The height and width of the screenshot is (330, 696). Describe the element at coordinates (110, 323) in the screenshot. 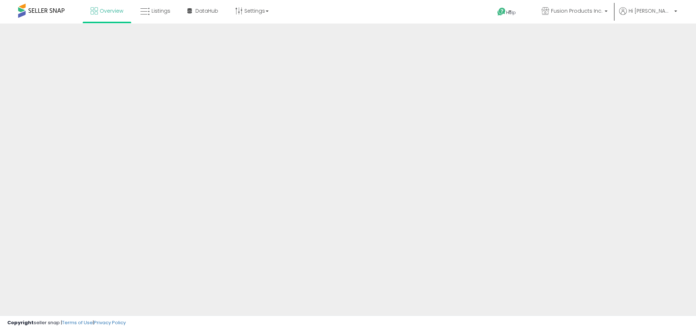

I see `a: Privacy Policy` at that location.